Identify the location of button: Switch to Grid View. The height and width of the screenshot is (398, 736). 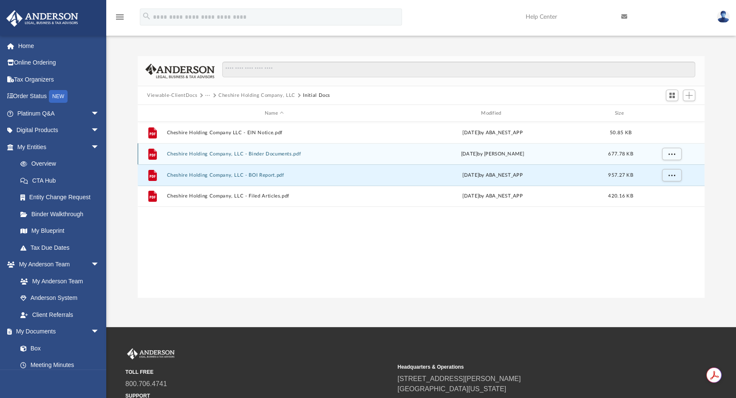
(672, 96).